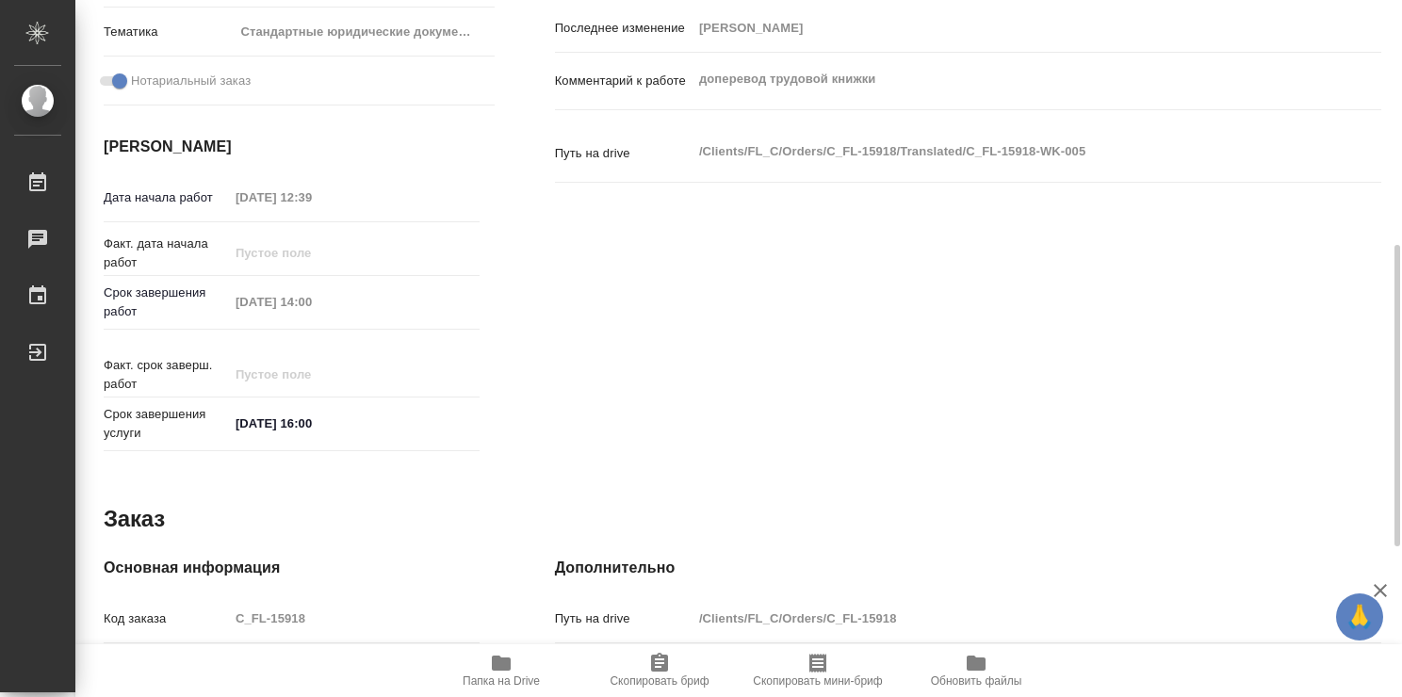 This screenshot has width=1402, height=697. Describe the element at coordinates (501, 671) in the screenshot. I see `button: Папка на Drive` at that location.